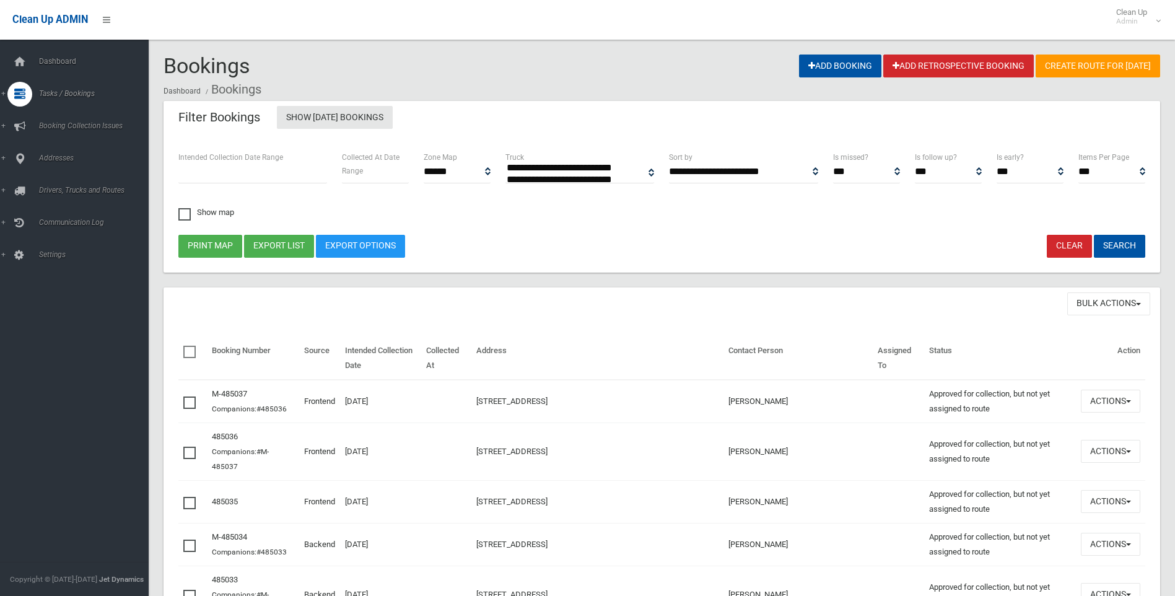 Image resolution: width=1175 pixels, height=596 pixels. Describe the element at coordinates (50, 19) in the screenshot. I see `span: Clean Up ADMIN` at that location.